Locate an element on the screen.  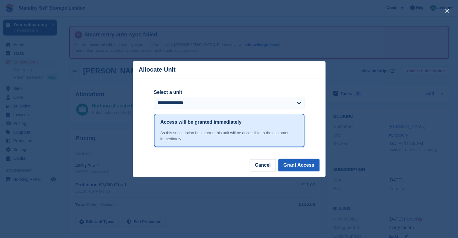
button: Grant Access is located at coordinates (298, 165).